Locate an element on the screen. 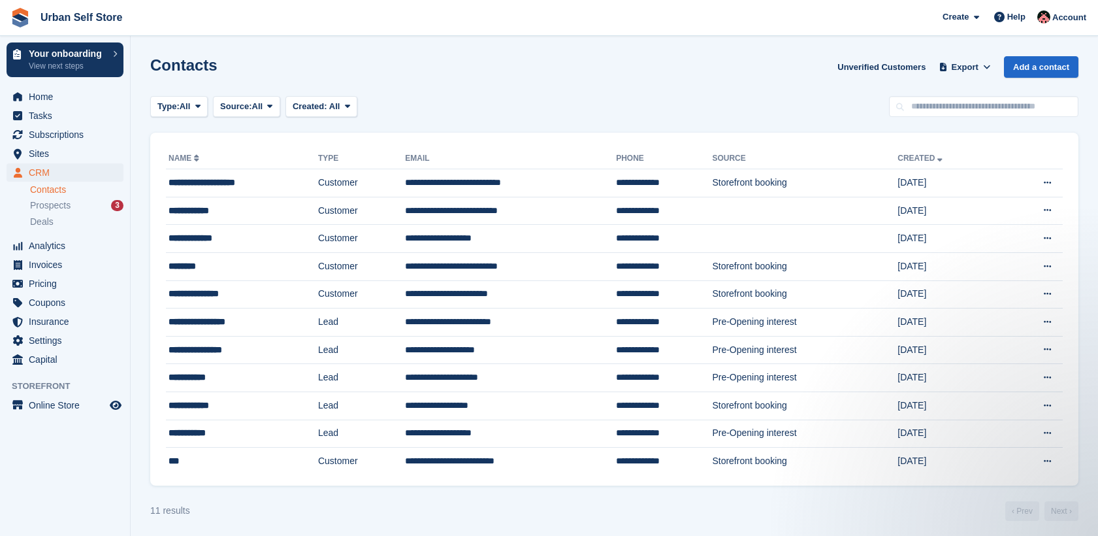  span: Settings is located at coordinates (68, 340).